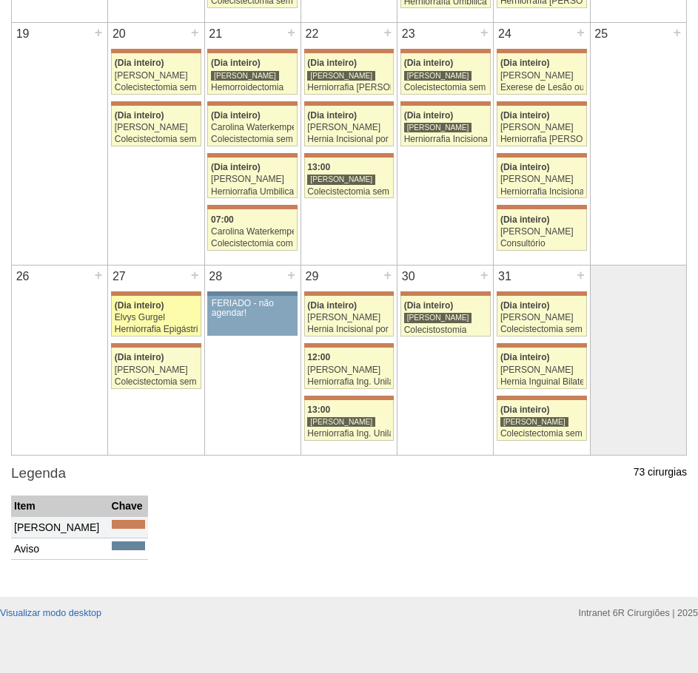 The image size is (698, 673). I want to click on div: 20, so click(118, 34).